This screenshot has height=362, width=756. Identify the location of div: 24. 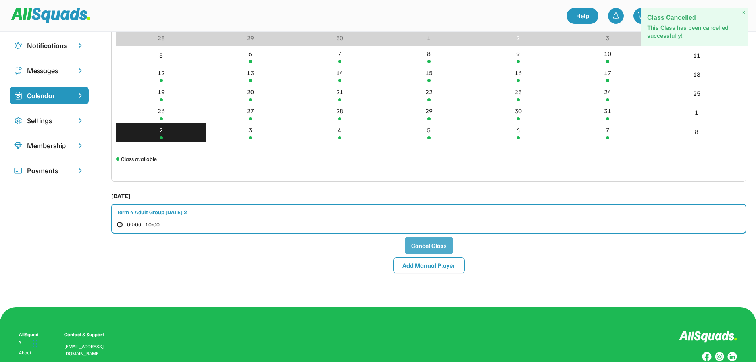
(608, 92).